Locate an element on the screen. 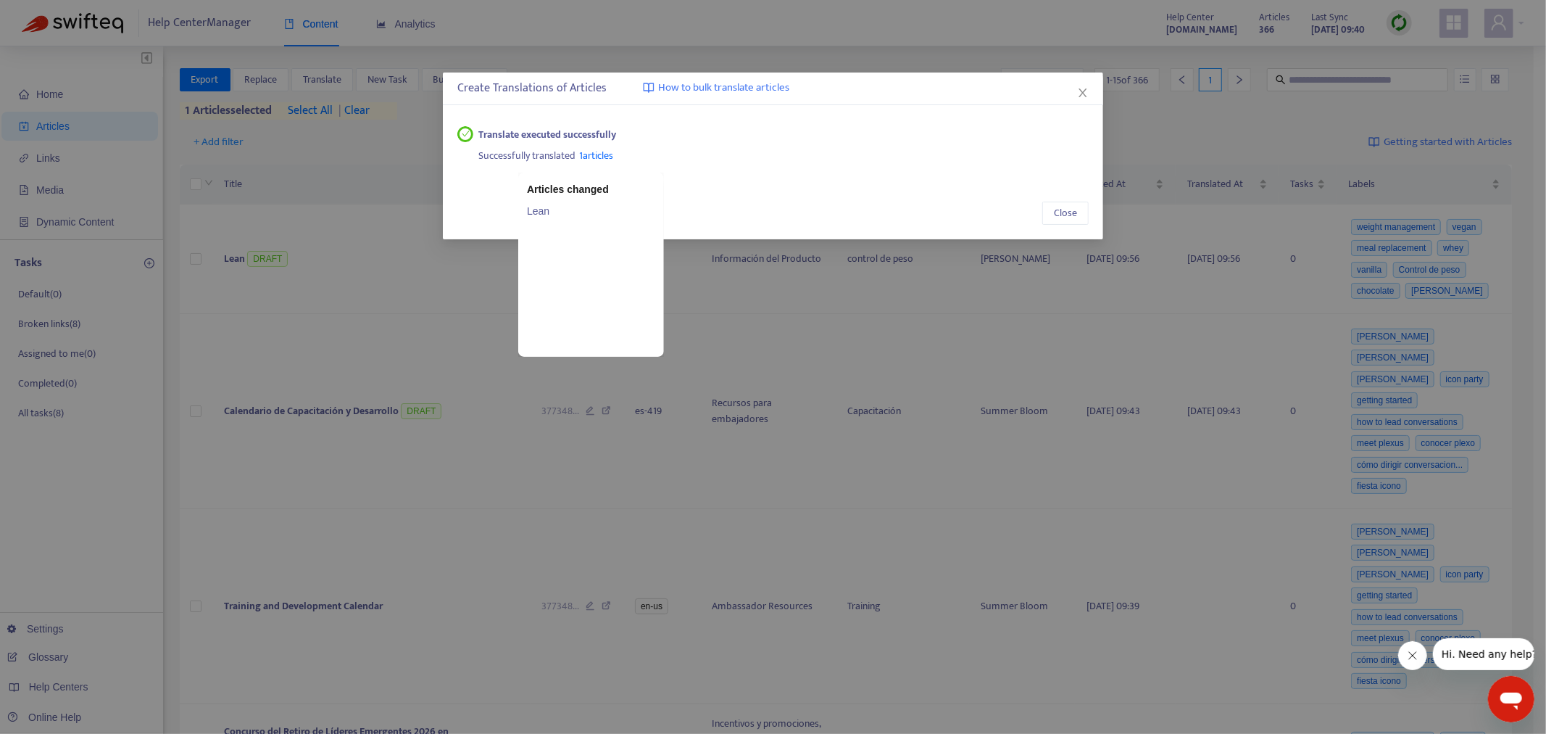 Image resolution: width=1546 pixels, height=734 pixels. div: Create Translations of Articles is located at coordinates (773, 88).